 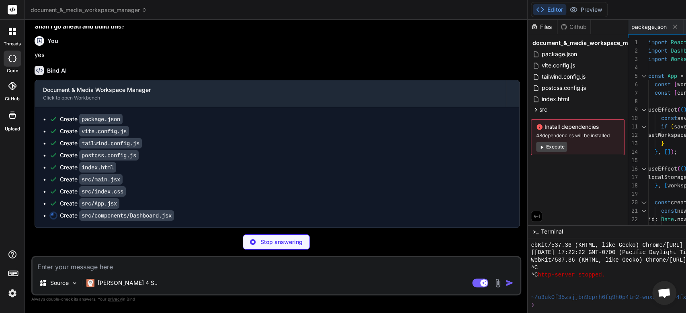 What do you see at coordinates (633, 202) in the screenshot?
I see `div: 20` at bounding box center [633, 202].